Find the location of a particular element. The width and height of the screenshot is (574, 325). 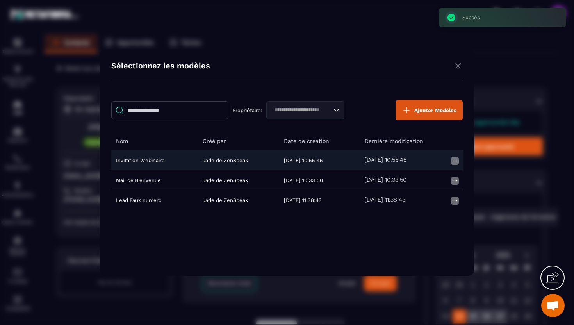

th: Date de création is located at coordinates (320, 141).